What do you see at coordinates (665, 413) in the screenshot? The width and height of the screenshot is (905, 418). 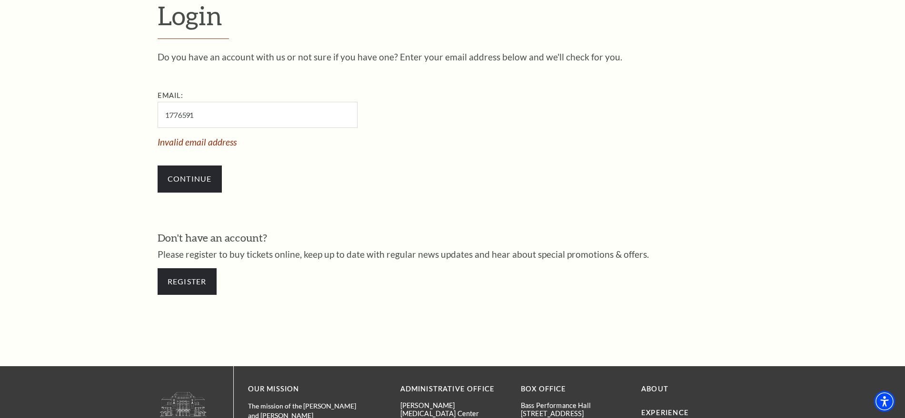 I see `a: Experience` at bounding box center [665, 413].